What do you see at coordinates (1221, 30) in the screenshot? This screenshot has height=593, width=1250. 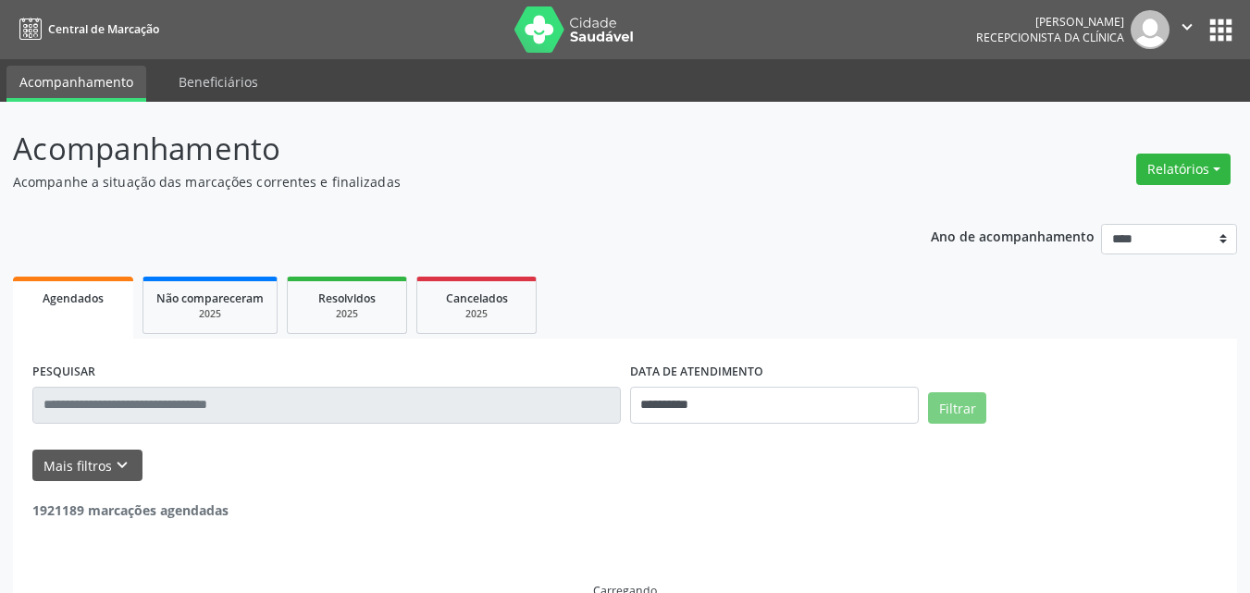 I see `button: apps` at bounding box center [1221, 30].